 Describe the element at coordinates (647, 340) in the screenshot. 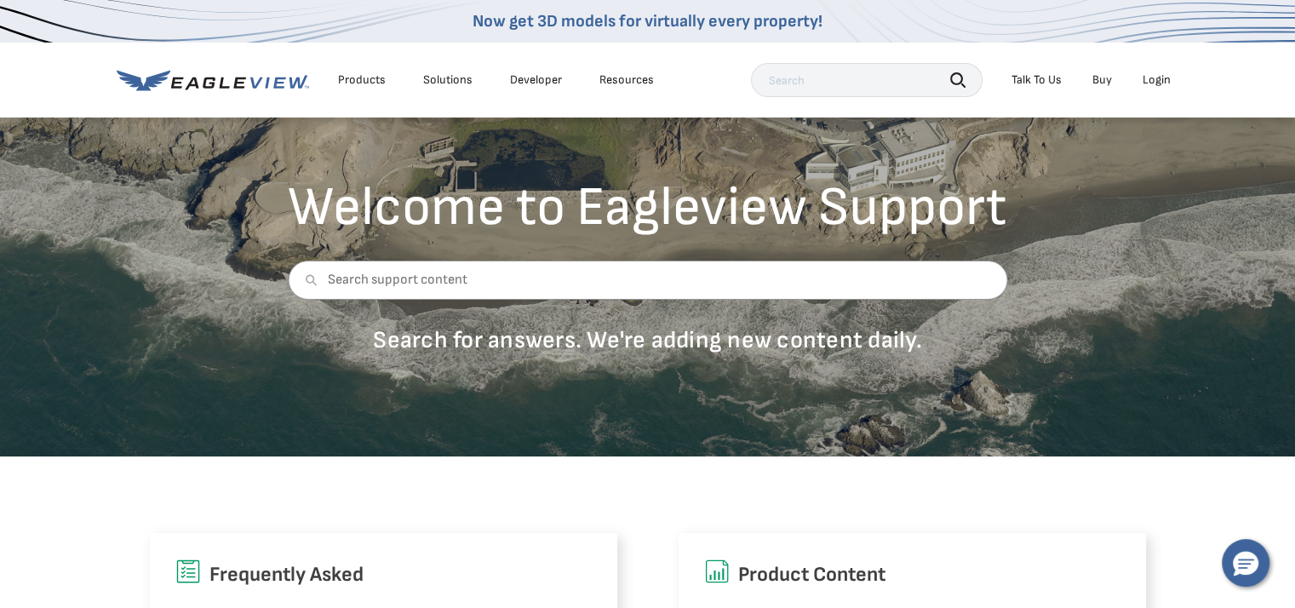

I see `p: Search for answers. We're adding new content daily.` at that location.